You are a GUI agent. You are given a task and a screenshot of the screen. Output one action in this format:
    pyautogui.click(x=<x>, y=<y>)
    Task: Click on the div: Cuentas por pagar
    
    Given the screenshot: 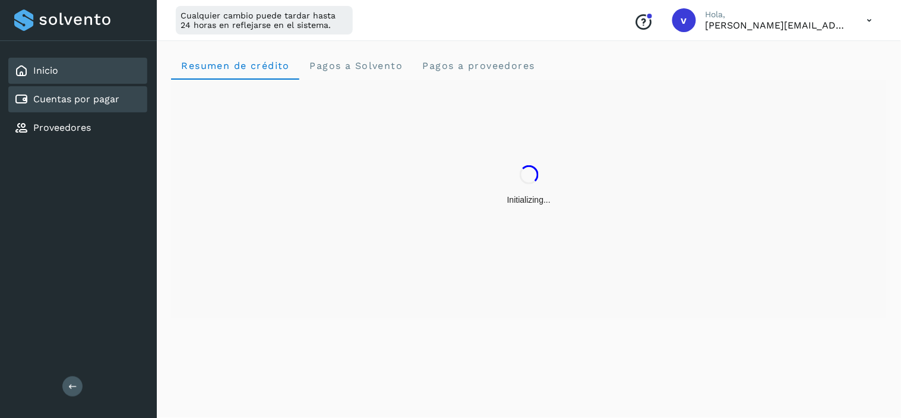 What is the action you would take?
    pyautogui.click(x=78, y=99)
    